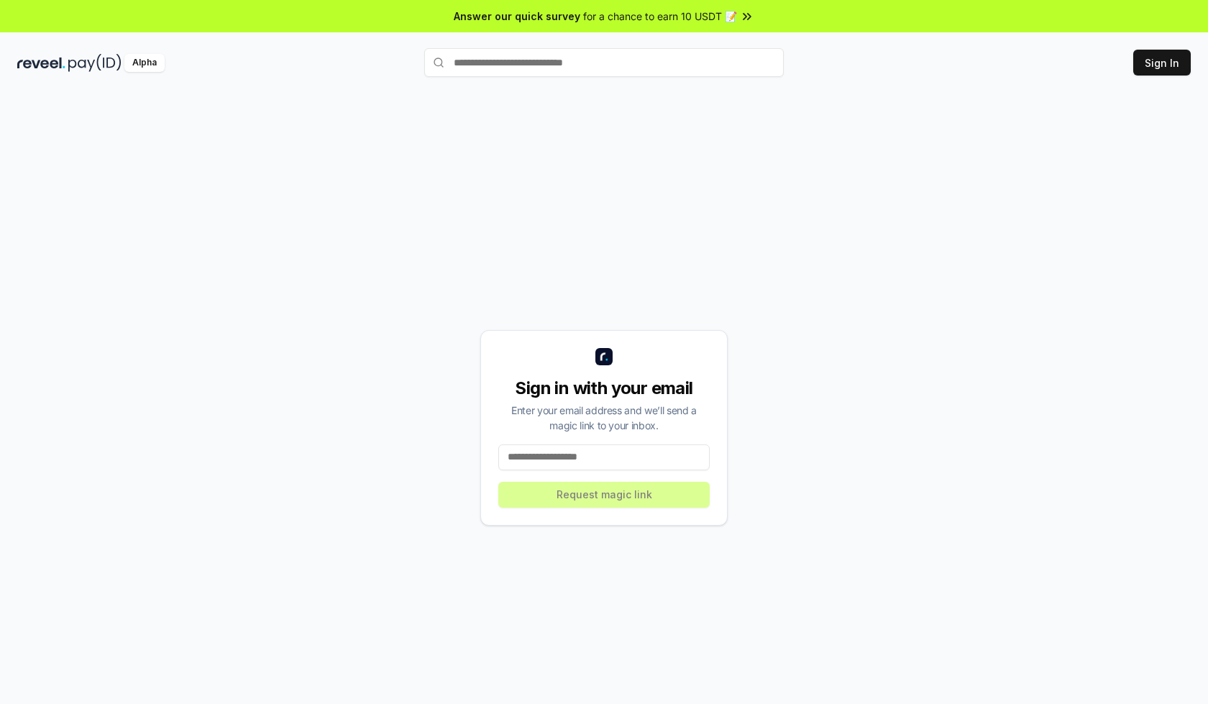 The image size is (1208, 704). I want to click on div: Alpha, so click(145, 63).